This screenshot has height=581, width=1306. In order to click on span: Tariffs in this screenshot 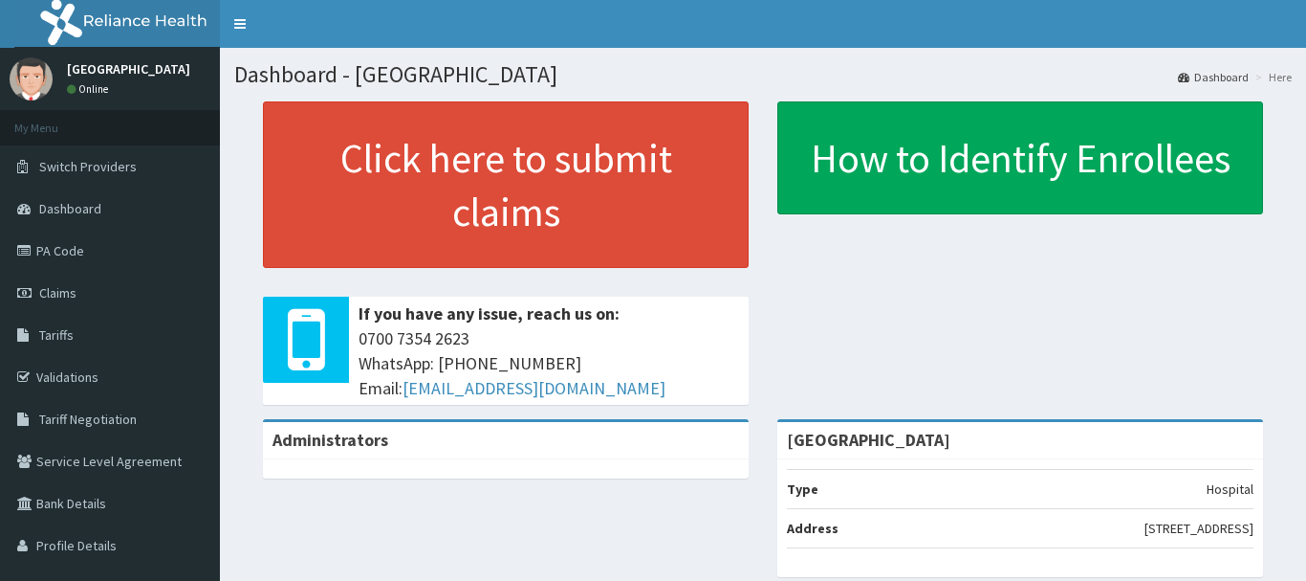, I will do `click(56, 335)`.